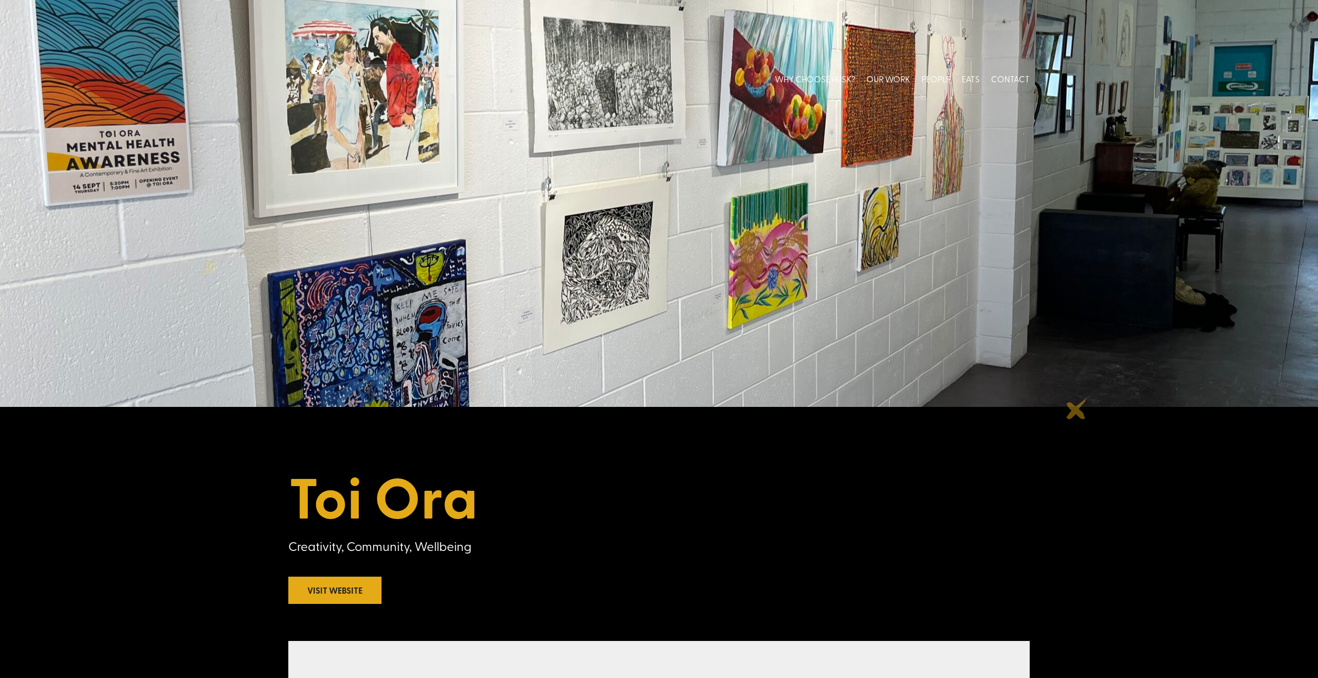  I want to click on a: Visit Website, so click(335, 590).